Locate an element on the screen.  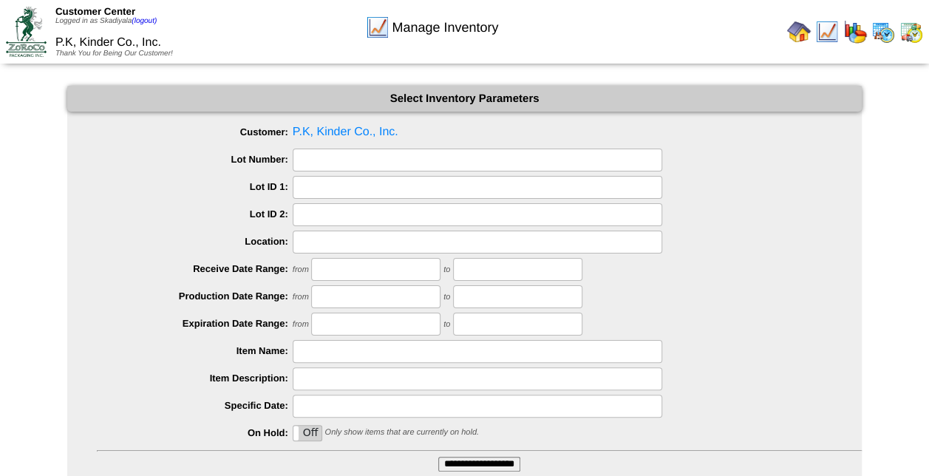
label: Lot ID 2: is located at coordinates (194, 214).